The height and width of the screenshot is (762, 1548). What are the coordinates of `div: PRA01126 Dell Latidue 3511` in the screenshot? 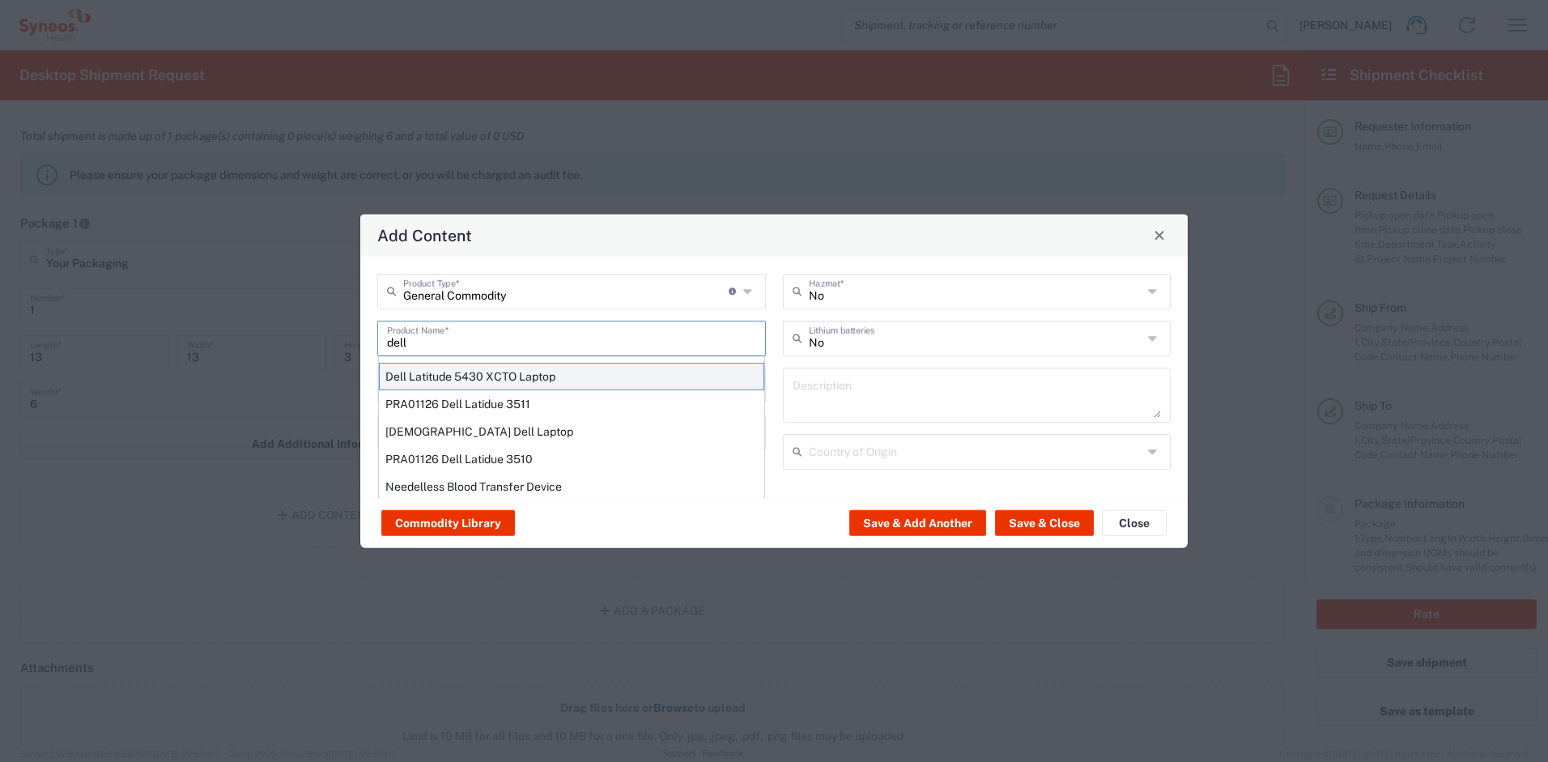 It's located at (572, 403).